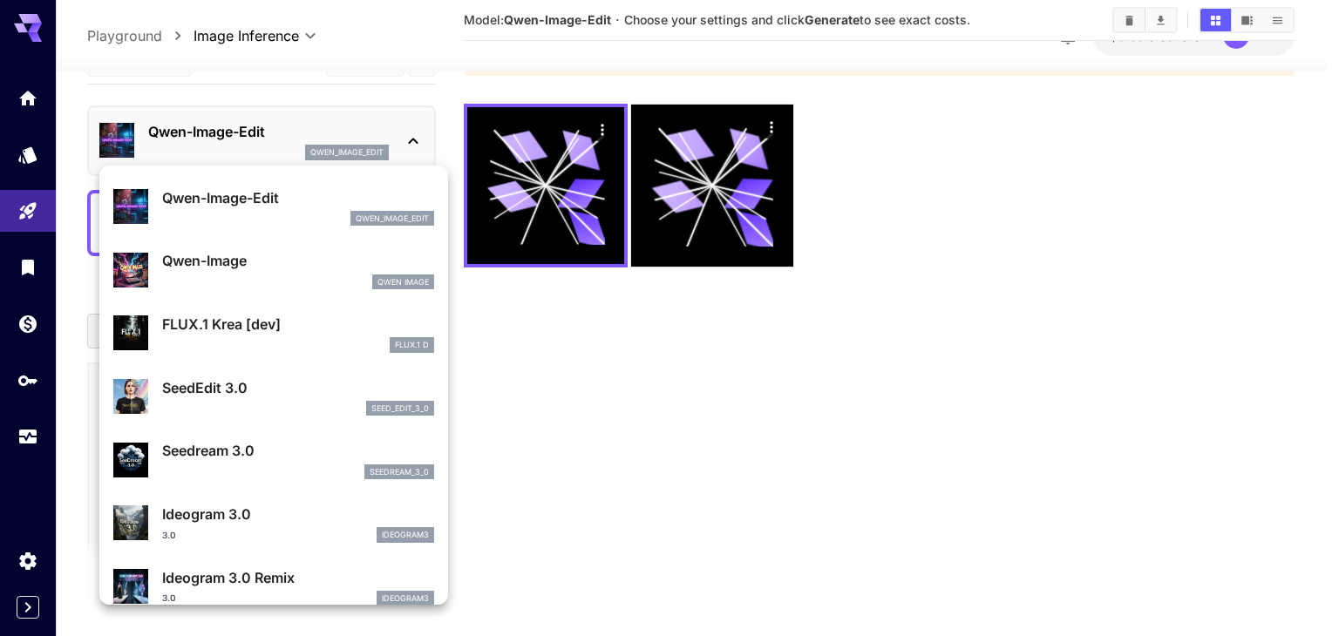  I want to click on p: Qwen-Image-Edit, so click(298, 198).